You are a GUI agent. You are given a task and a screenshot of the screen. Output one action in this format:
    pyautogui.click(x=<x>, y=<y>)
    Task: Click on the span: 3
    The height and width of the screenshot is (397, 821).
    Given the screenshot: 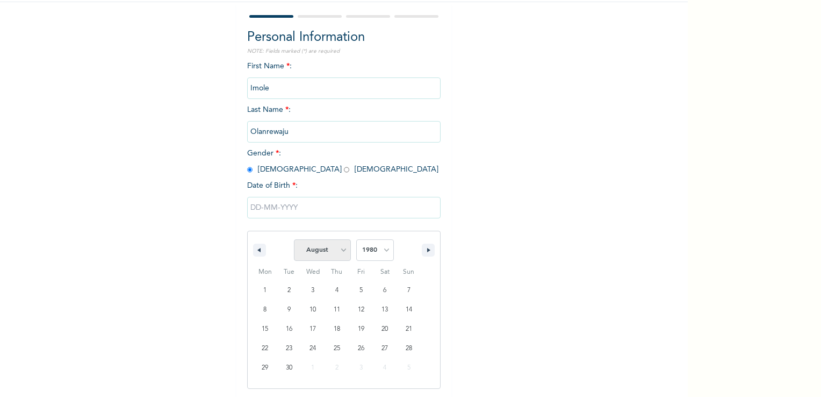 What is the action you would take?
    pyautogui.click(x=313, y=290)
    